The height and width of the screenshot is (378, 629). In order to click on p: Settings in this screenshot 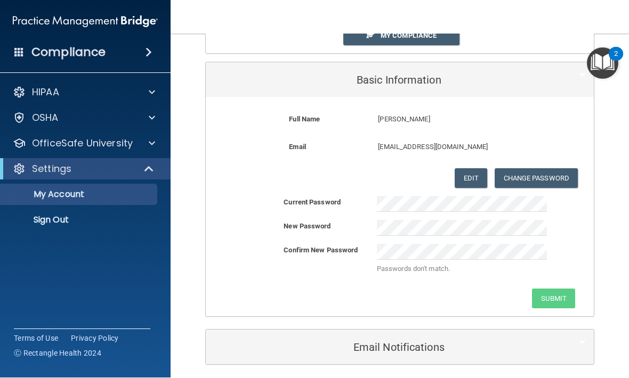, I will do `click(52, 169)`.